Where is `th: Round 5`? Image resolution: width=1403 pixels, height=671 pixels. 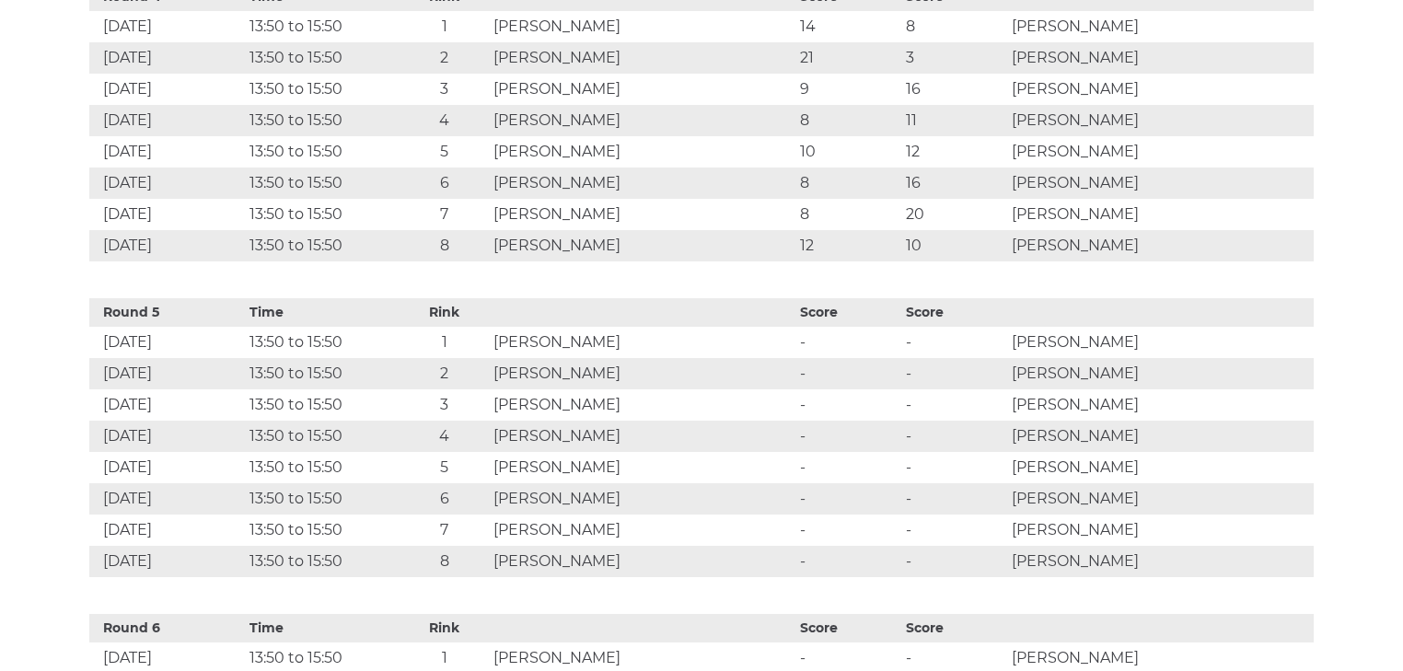 th: Round 5 is located at coordinates (167, 312).